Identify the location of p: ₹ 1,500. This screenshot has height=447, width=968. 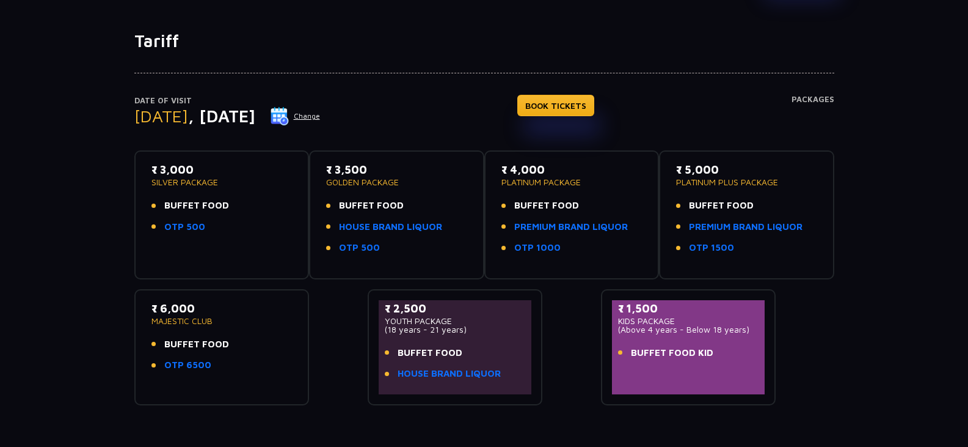
(688, 308).